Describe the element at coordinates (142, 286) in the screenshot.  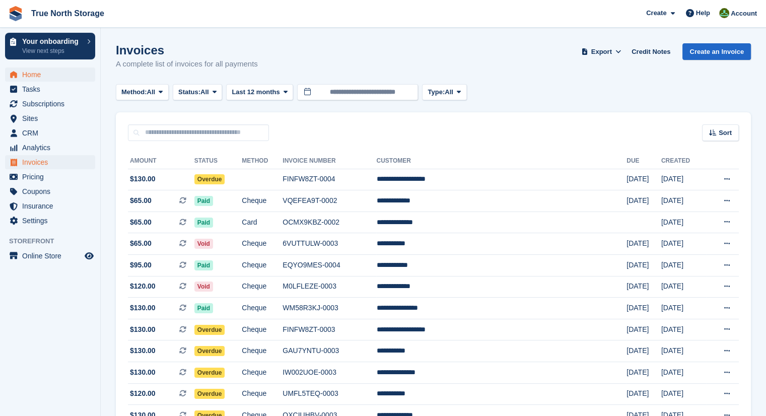
I see `span: $120.00` at that location.